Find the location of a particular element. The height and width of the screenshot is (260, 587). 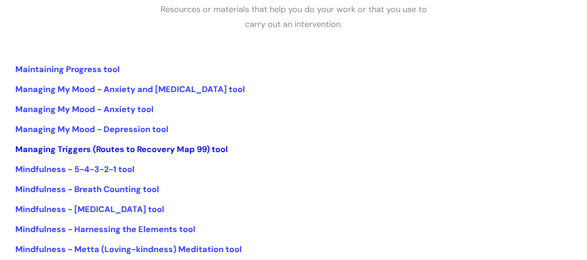

a: Mindfulness - Harnessing the Elements tool is located at coordinates (105, 229).